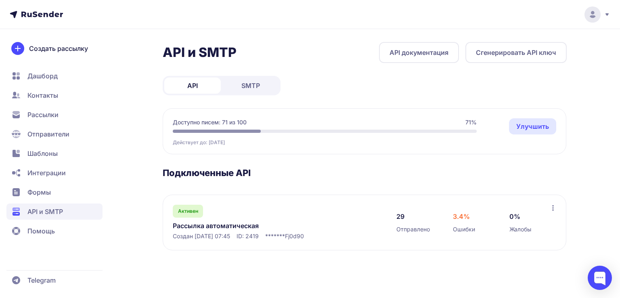 This screenshot has width=620, height=298. I want to click on span: Жалобы, so click(520, 229).